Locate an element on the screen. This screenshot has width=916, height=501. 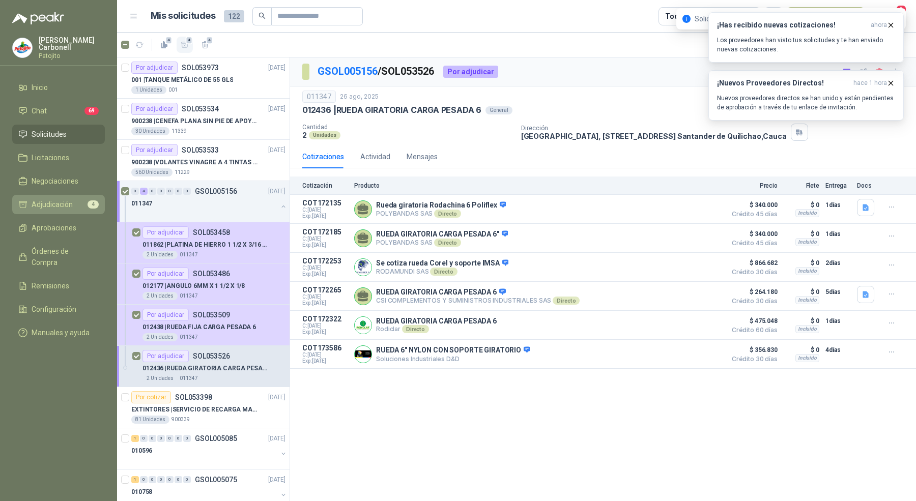
p: Cantidad is located at coordinates (408, 127).